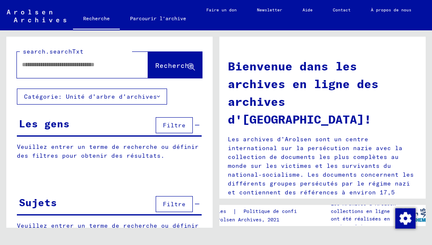  Describe the element at coordinates (38, 202) in the screenshot. I see `div: Sujets` at that location.